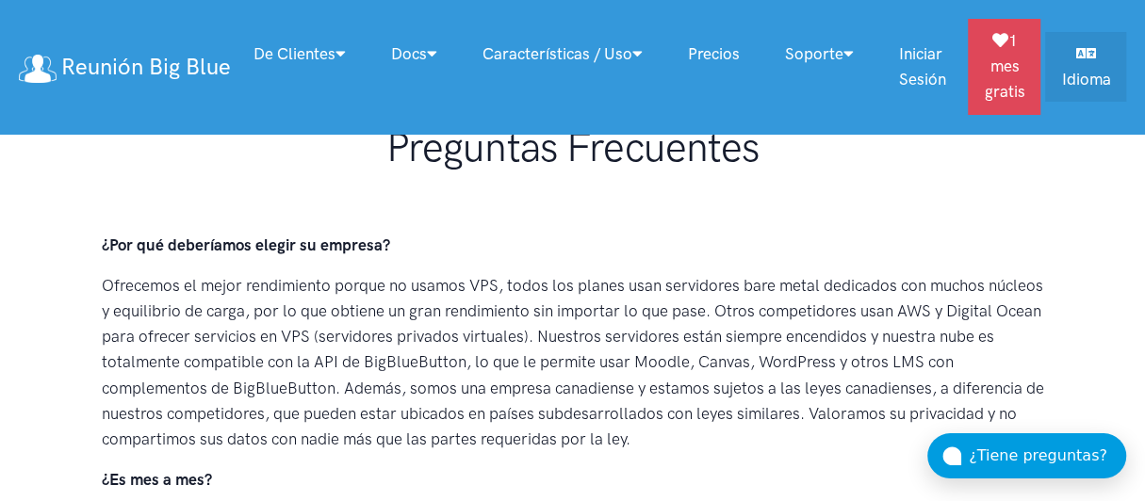 The width and height of the screenshot is (1145, 501). What do you see at coordinates (1085, 67) in the screenshot?
I see `a: Idioma` at bounding box center [1085, 67].